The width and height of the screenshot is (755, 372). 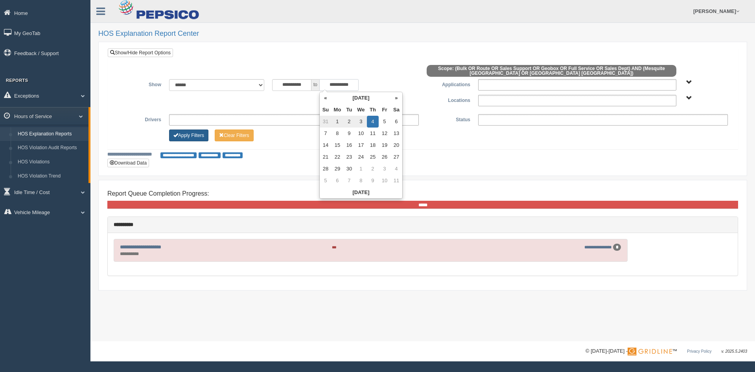 I want to click on td: 14, so click(x=326, y=145).